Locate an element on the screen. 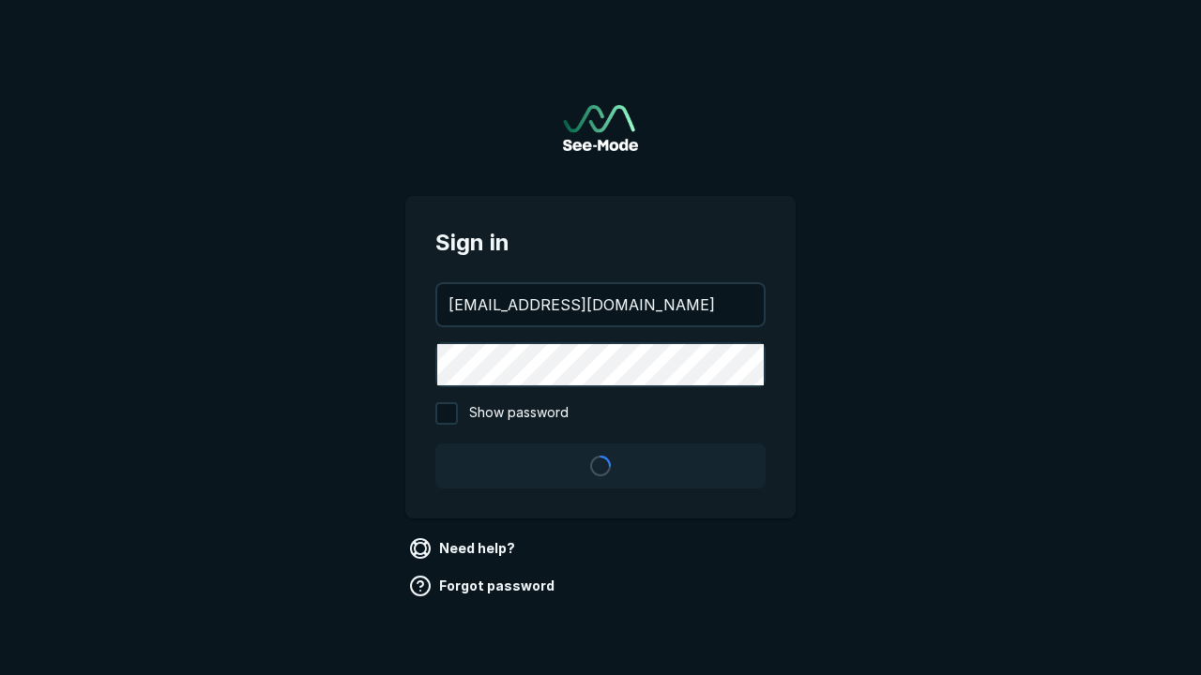 This screenshot has height=675, width=1201. a: Forgot password is located at coordinates (483, 586).